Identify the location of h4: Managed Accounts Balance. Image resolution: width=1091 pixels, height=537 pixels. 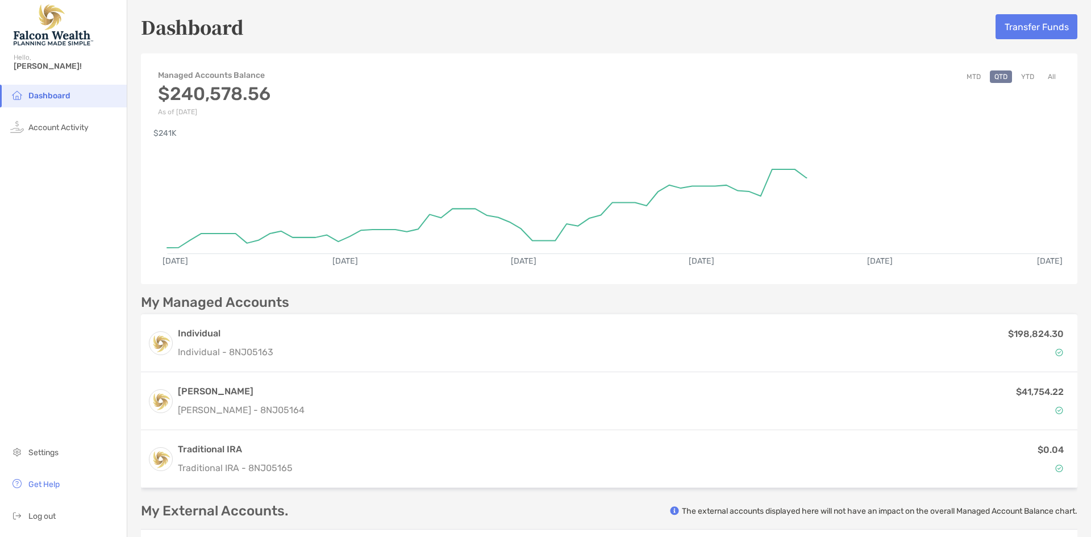
(214, 75).